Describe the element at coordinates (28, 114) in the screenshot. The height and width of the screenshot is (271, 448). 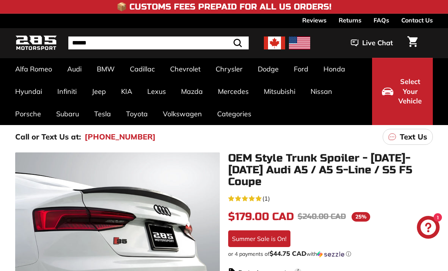
I see `a: Porsche` at that location.